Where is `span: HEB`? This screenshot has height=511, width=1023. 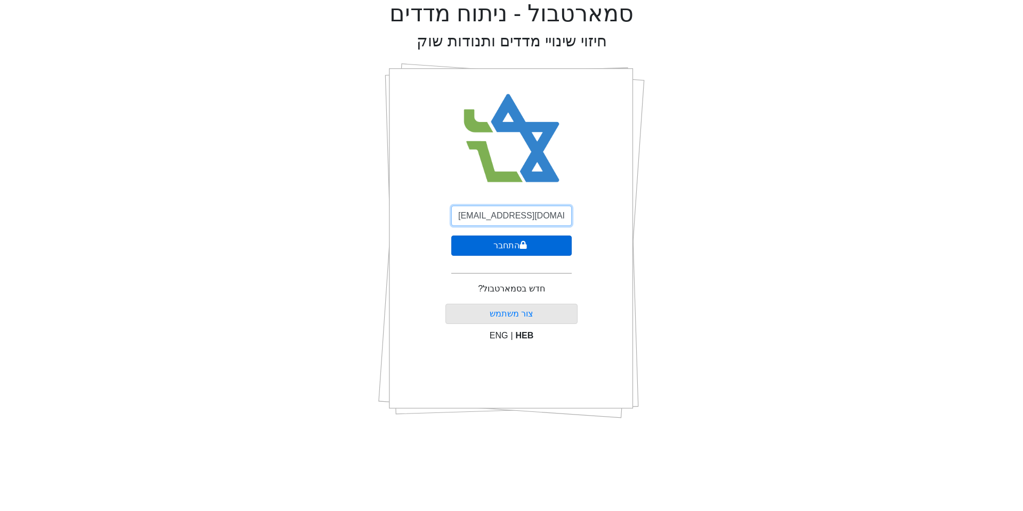 span: HEB is located at coordinates (525, 335).